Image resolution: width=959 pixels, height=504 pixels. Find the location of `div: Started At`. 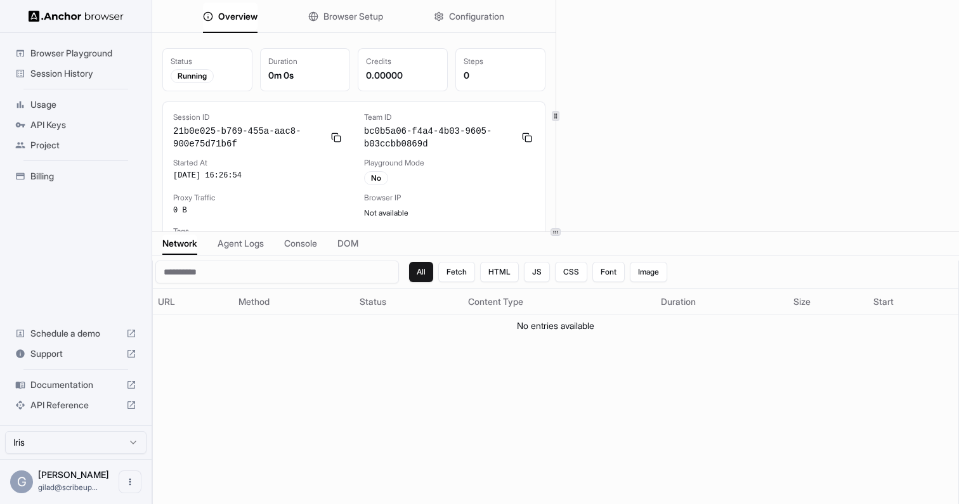

div: Started At is located at coordinates (258, 163).